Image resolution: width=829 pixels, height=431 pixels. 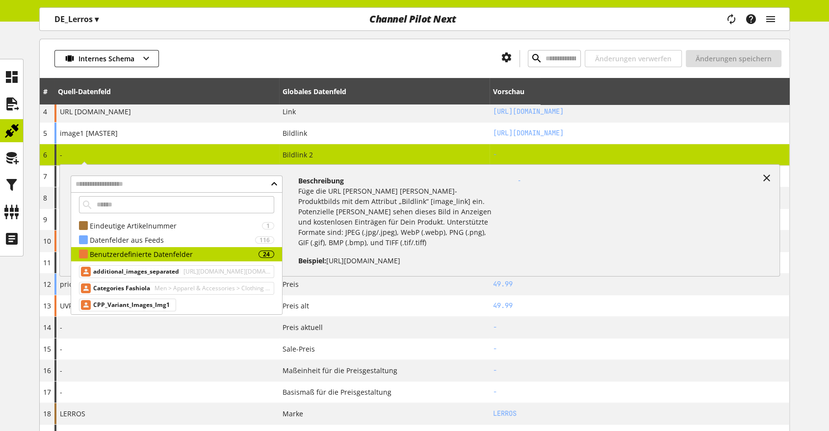 What do you see at coordinates (106, 58) in the screenshot?
I see `span: Internes Schema` at bounding box center [106, 58].